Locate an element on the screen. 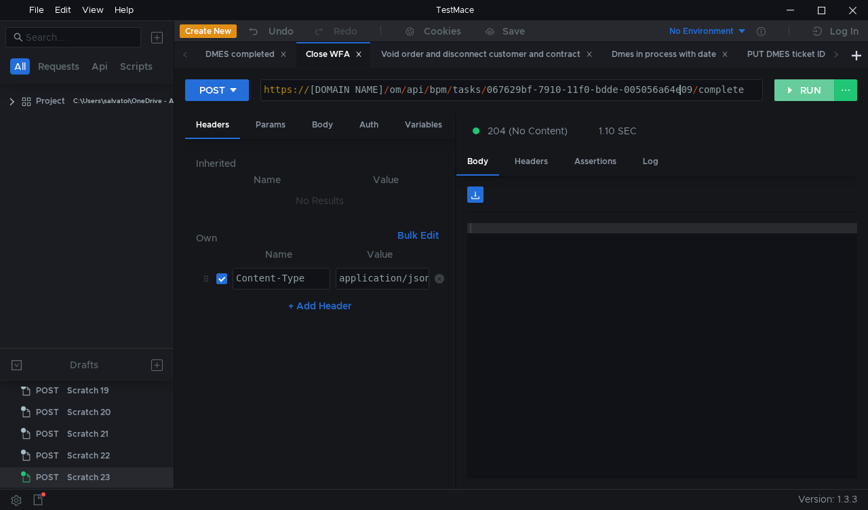 The height and width of the screenshot is (510, 868). button: Redo is located at coordinates (335, 31).